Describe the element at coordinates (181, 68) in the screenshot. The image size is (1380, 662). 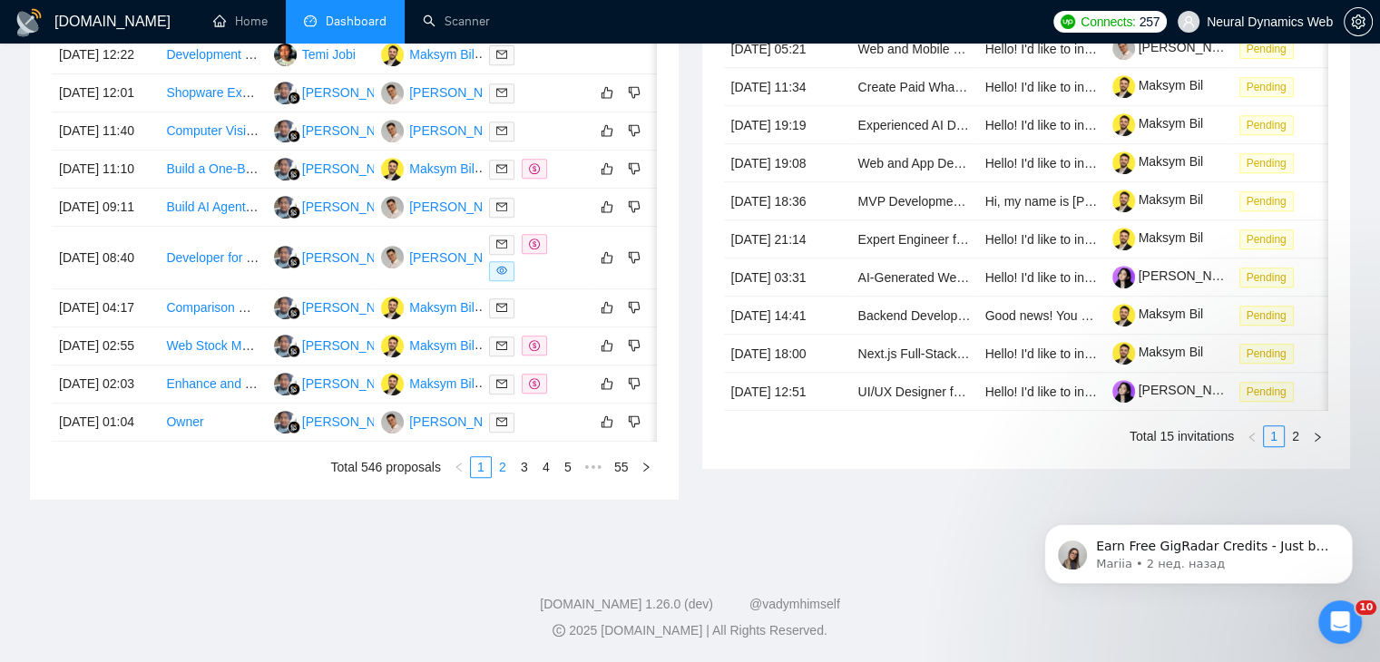
I see `div: message notification from Mariia, 2 нед. назад. Earn Free GigRadar Credits - Just by Sharing Your...` at that location.